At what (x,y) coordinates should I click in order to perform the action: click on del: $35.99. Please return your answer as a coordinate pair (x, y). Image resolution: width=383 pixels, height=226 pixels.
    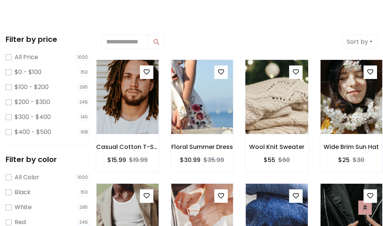
    Looking at the image, I should click on (214, 160).